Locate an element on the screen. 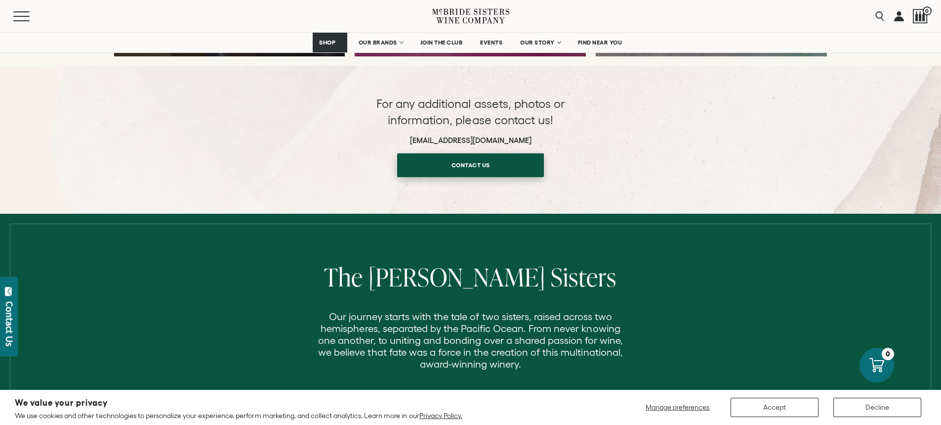 This screenshot has width=941, height=425. span: OUR STORY is located at coordinates (538, 43).